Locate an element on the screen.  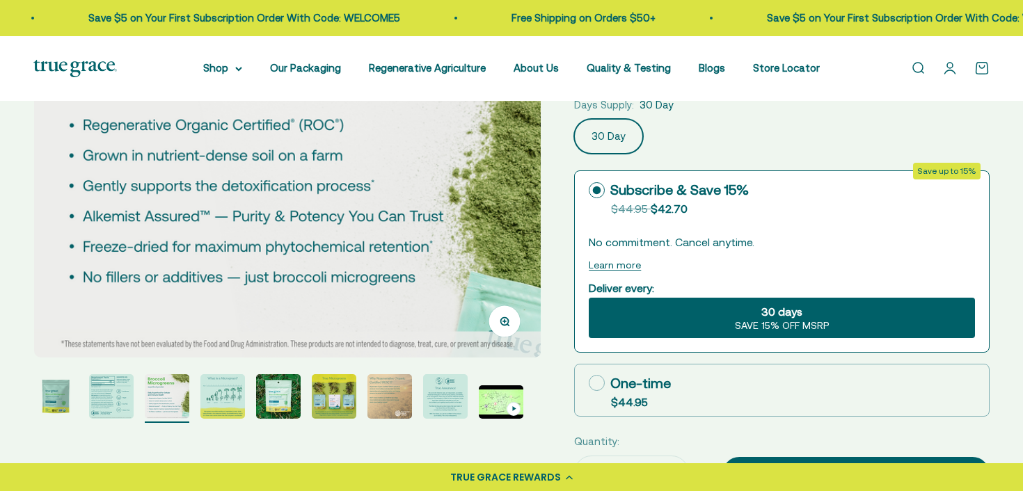
span: 30 Day is located at coordinates (656, 105).